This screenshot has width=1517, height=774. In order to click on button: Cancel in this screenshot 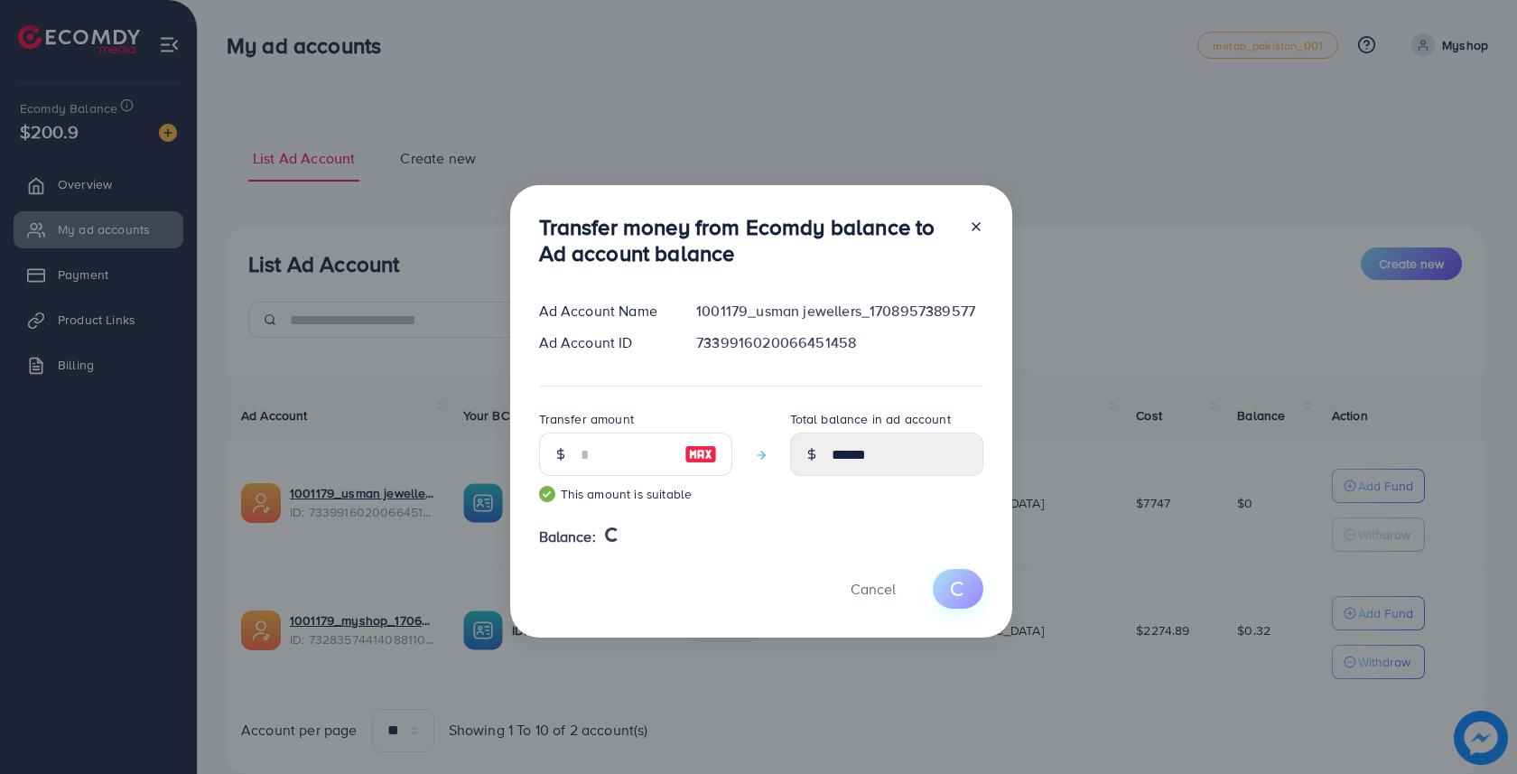, I will do `click(873, 588)`.